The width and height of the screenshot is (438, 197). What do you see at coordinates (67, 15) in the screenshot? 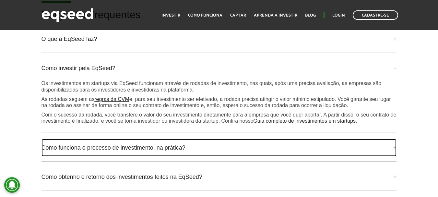
I see `img: EqSeed` at bounding box center [67, 15].